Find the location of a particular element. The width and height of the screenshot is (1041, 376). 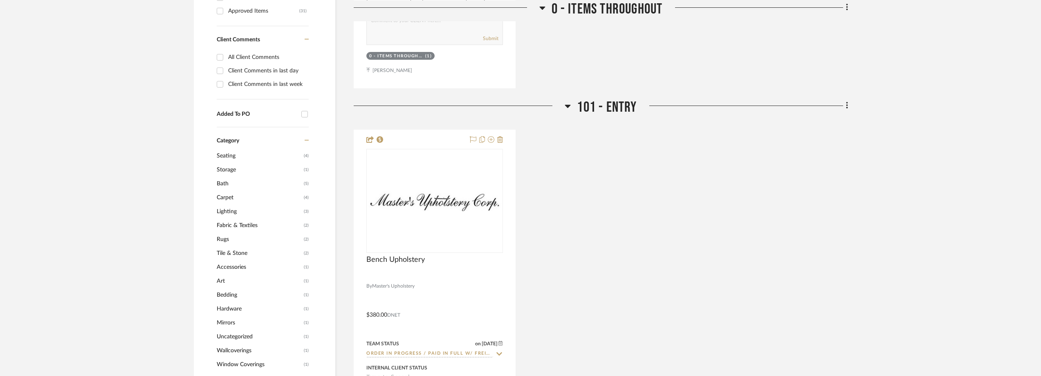

span: Seating is located at coordinates (259, 156).